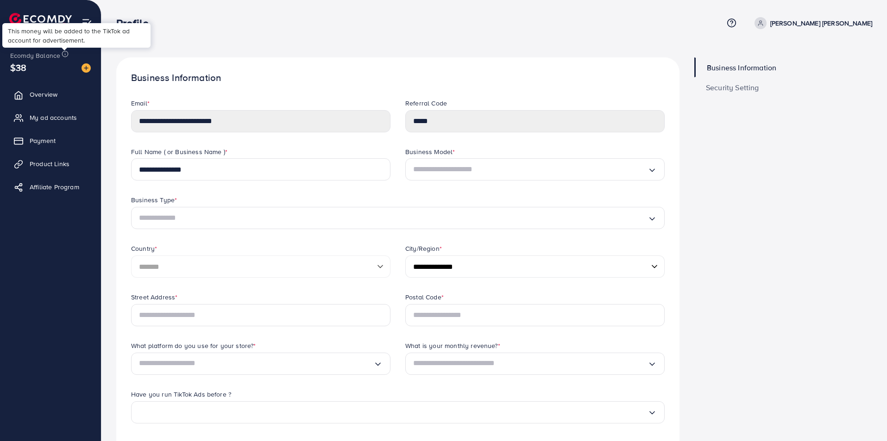 The image size is (887, 441). I want to click on label: Referral Code, so click(426, 103).